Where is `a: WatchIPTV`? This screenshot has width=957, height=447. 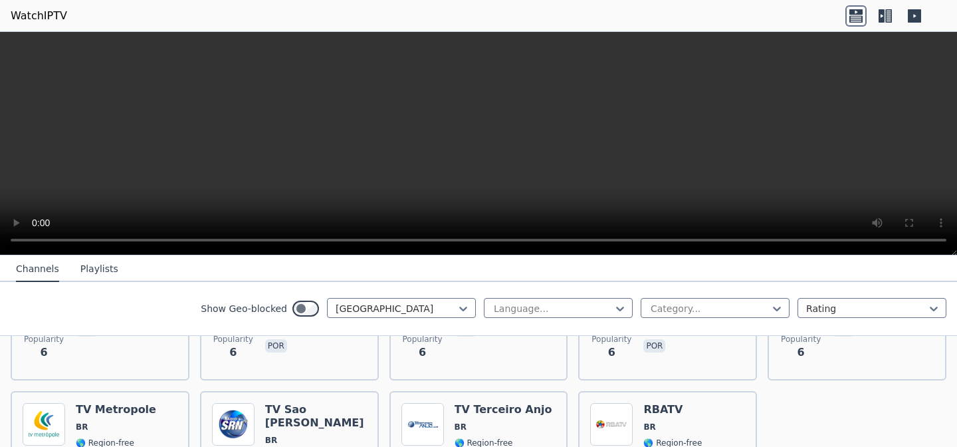
a: WatchIPTV is located at coordinates (39, 16).